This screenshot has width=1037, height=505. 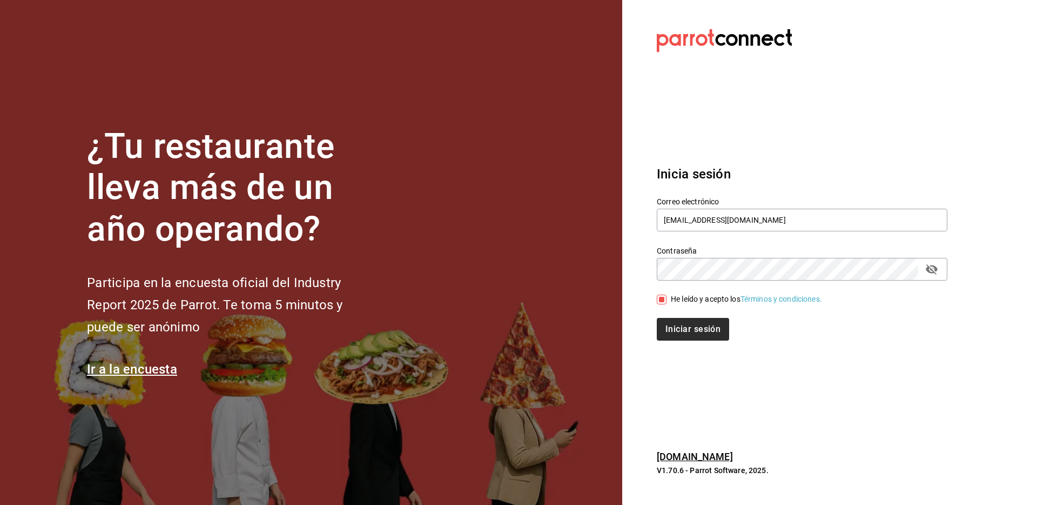 I want to click on button: Iniciar sesión, so click(x=693, y=329).